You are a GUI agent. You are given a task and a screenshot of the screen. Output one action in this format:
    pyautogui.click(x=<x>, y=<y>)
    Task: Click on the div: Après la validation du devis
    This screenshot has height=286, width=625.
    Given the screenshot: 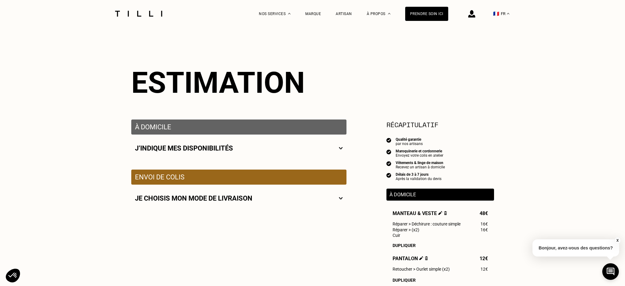 What is the action you would take?
    pyautogui.click(x=419, y=179)
    